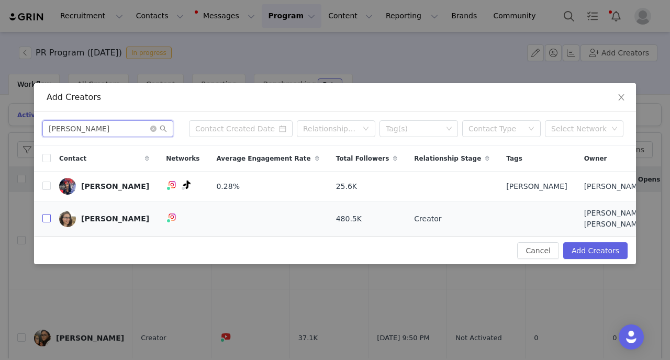  What do you see at coordinates (514, 159) in the screenshot?
I see `span: Tags` at bounding box center [514, 159].